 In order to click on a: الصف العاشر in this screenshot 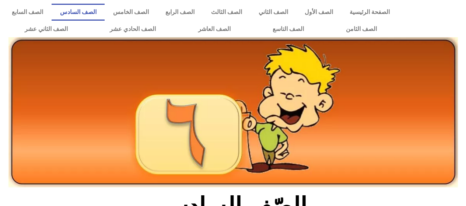, I will do `click(214, 29)`.